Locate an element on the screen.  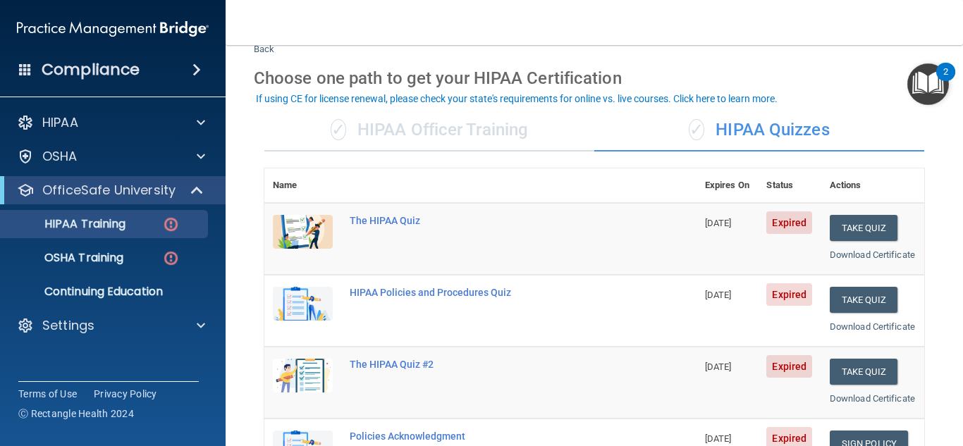
div: The HIPAA Quiz #2 is located at coordinates (488, 364).